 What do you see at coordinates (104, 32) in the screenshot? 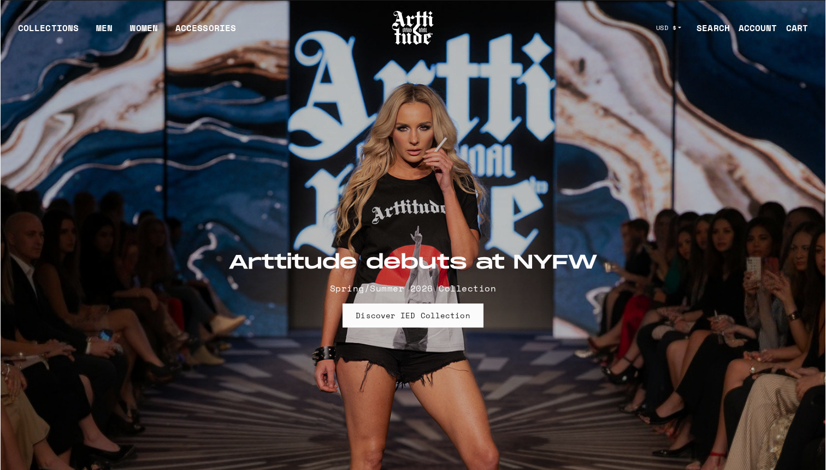
I see `a: MEN` at bounding box center [104, 32].